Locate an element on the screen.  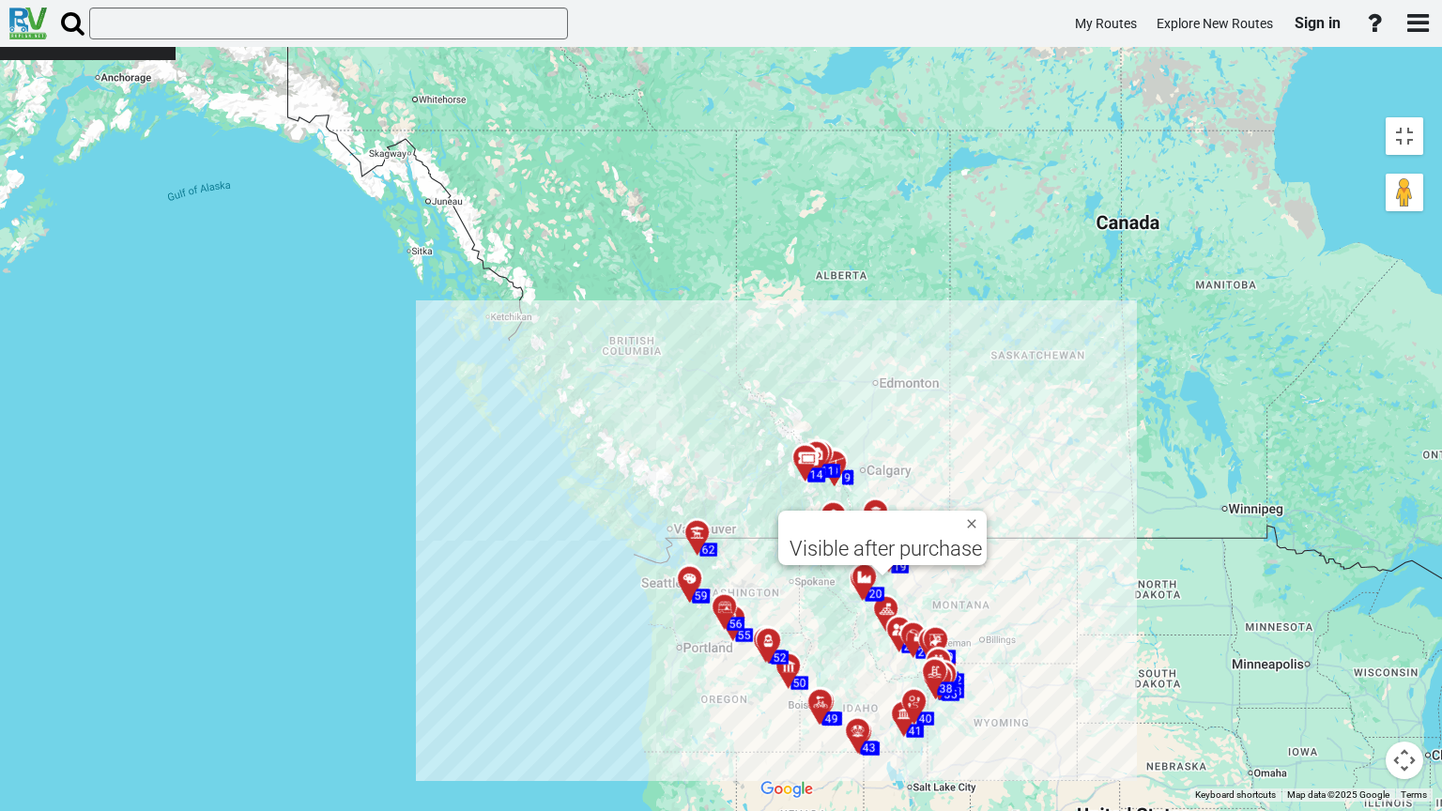
button: Close is located at coordinates (975, 525).